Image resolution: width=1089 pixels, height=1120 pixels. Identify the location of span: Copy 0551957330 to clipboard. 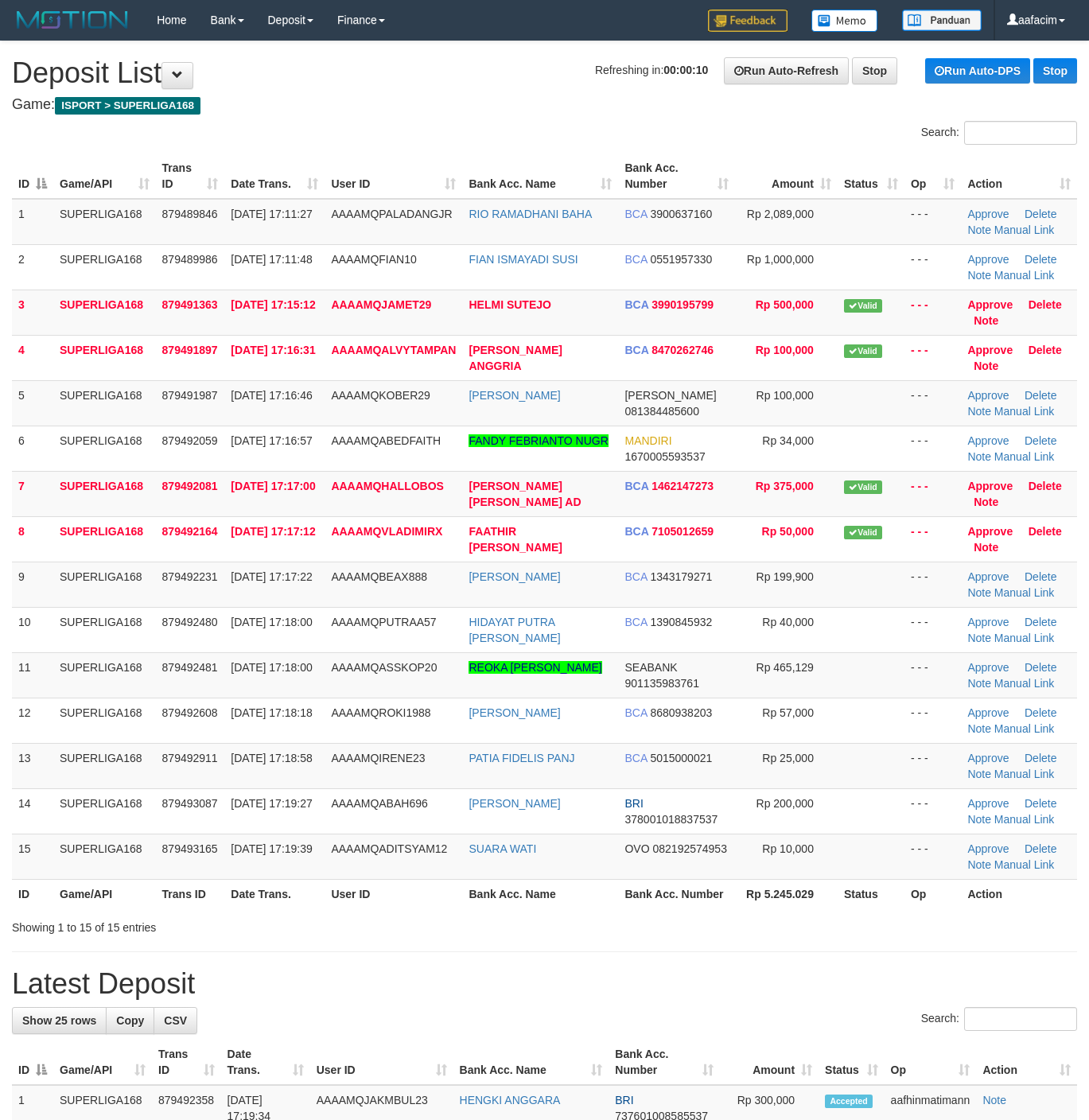
(681, 259).